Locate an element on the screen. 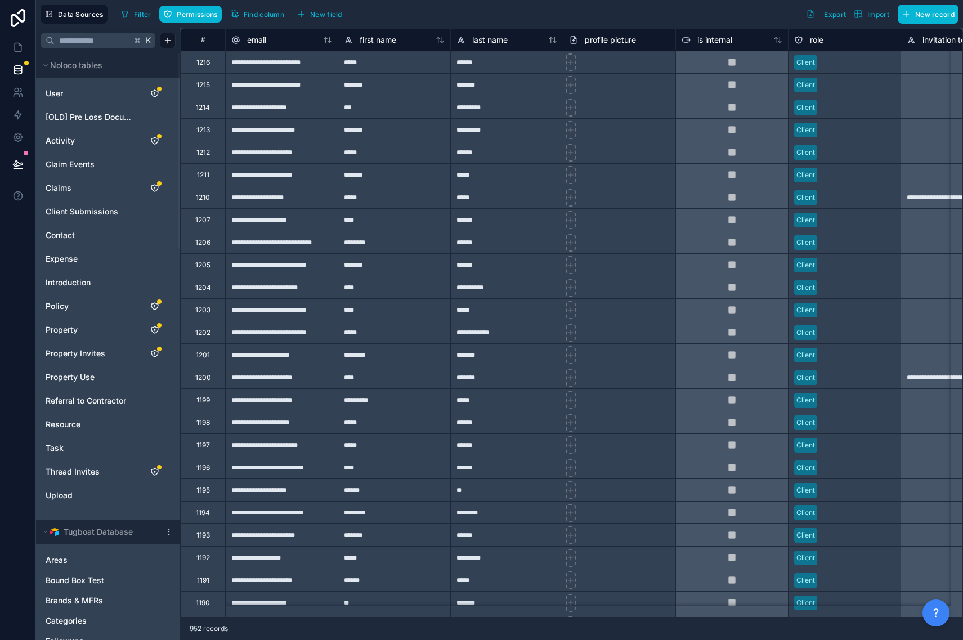 The height and width of the screenshot is (640, 963). span: 952 records is located at coordinates (209, 629).